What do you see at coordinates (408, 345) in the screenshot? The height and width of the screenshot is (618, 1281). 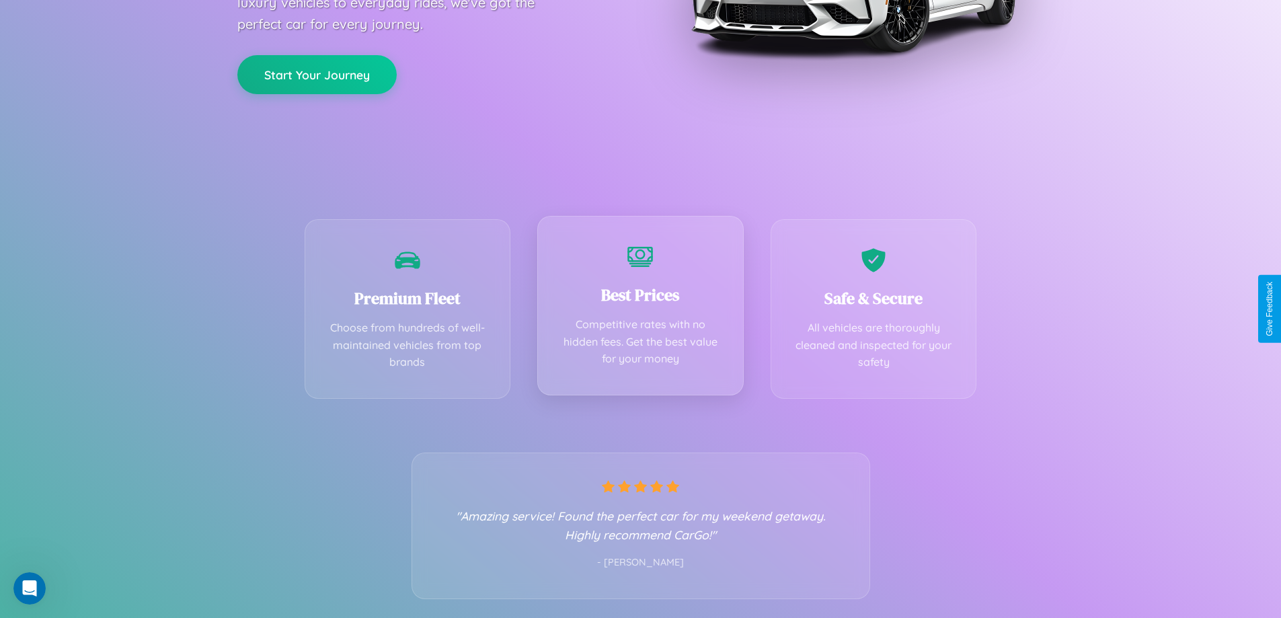 I see `p: Choose from hundreds of well-maintained vehicles from top brands` at bounding box center [408, 345].